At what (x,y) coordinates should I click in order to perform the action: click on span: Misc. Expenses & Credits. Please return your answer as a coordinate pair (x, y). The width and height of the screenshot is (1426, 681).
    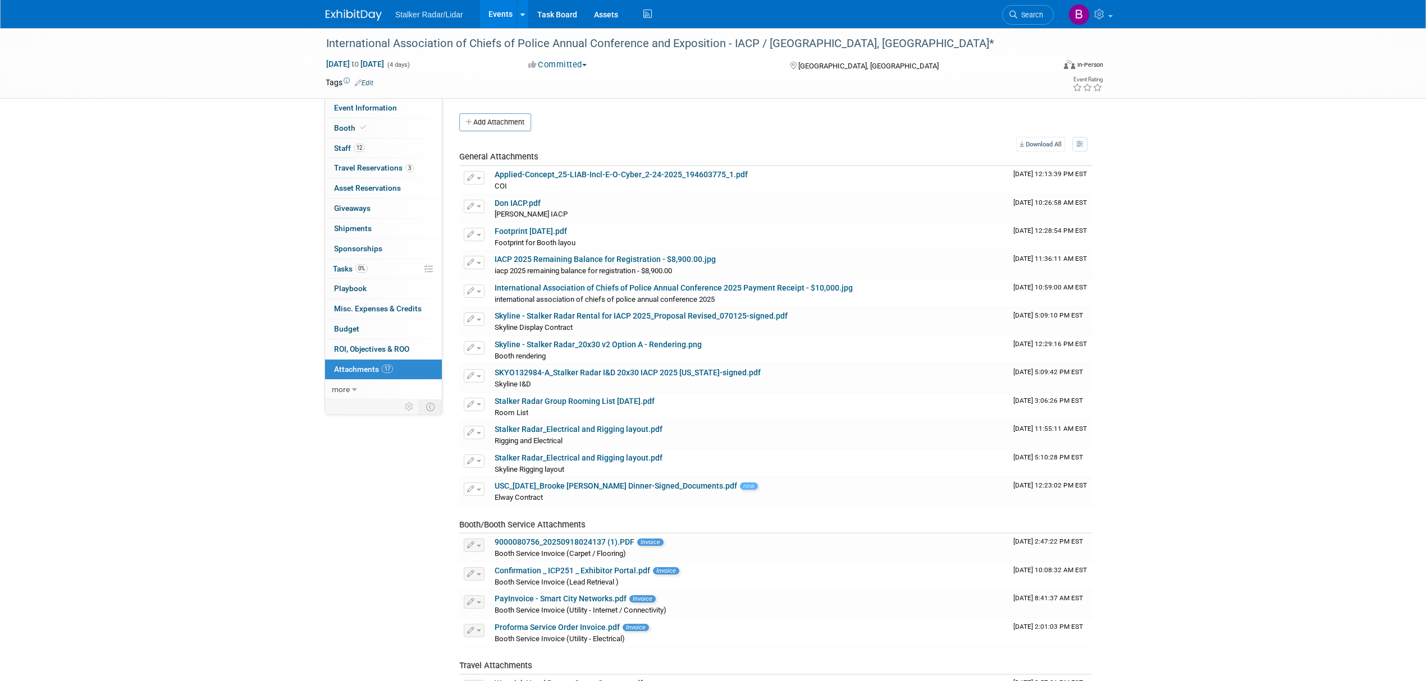
    Looking at the image, I should click on (378, 309).